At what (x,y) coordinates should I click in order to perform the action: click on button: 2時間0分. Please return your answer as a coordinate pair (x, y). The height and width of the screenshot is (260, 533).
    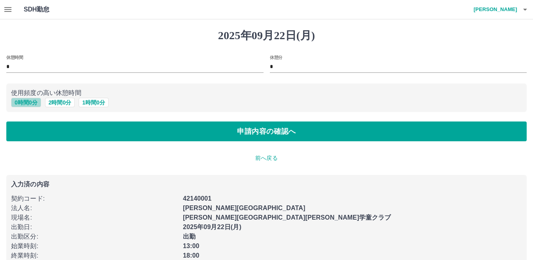
    Looking at the image, I should click on (60, 102).